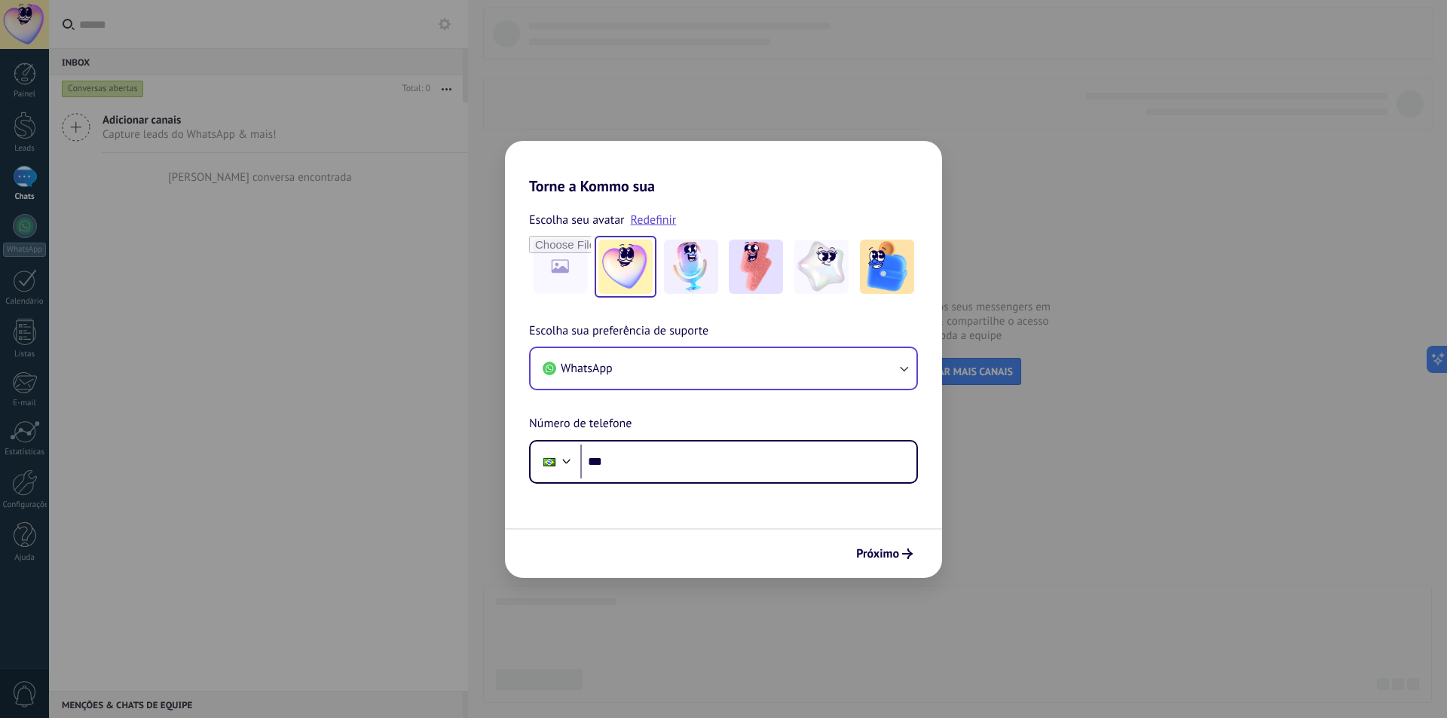  What do you see at coordinates (884, 554) in the screenshot?
I see `button: Próximo` at bounding box center [884, 554].